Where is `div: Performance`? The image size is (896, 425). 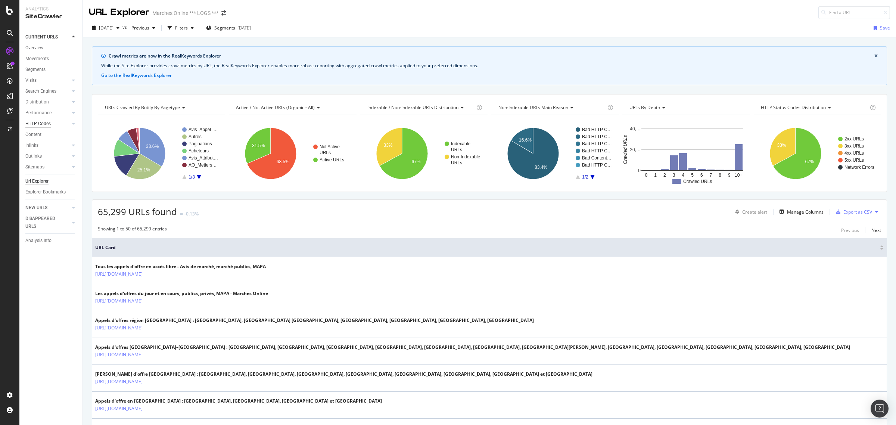
div: Performance is located at coordinates (38, 113).